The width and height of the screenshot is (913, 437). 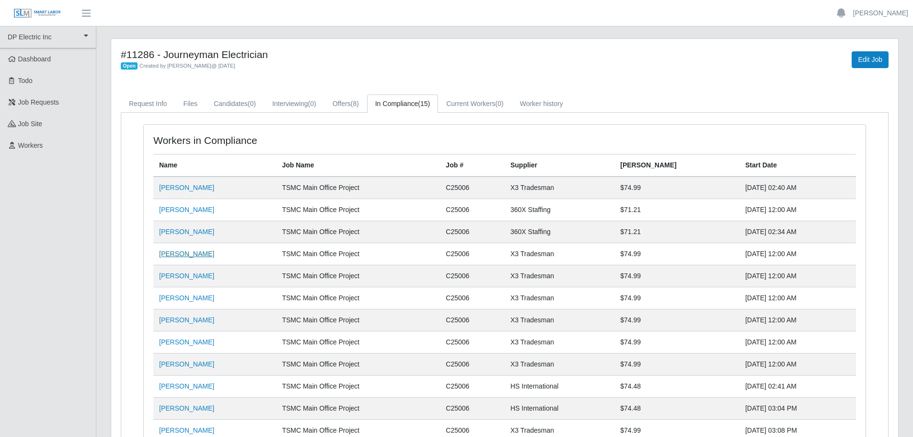 I want to click on span: Job Requests, so click(x=39, y=102).